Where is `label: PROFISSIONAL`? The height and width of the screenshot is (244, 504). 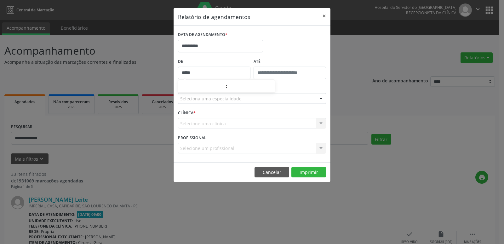
label: PROFISSIONAL is located at coordinates (192, 137).